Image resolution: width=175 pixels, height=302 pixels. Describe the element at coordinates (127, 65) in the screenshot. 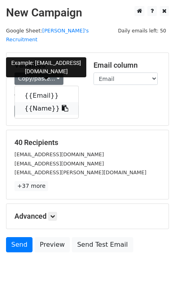

I see `h5: Email column` at that location.